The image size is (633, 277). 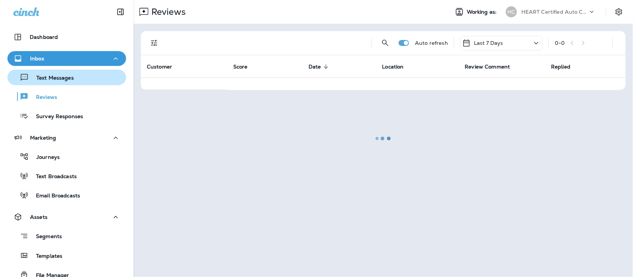 I want to click on p: Templates, so click(x=45, y=257).